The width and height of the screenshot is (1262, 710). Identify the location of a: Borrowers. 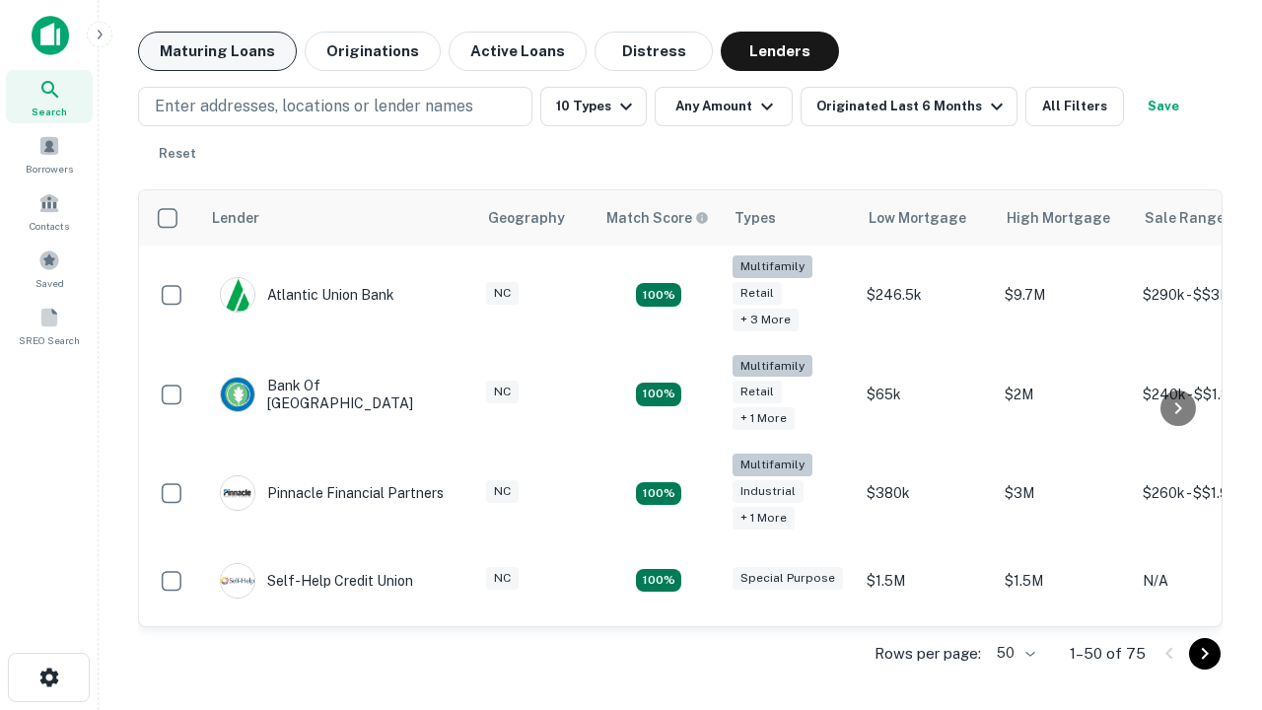
(49, 154).